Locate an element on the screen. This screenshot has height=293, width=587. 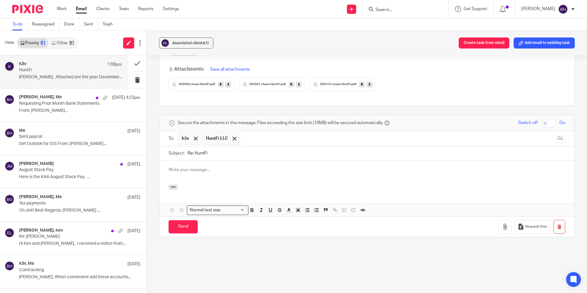
button: Cc is located at coordinates (561, 139).